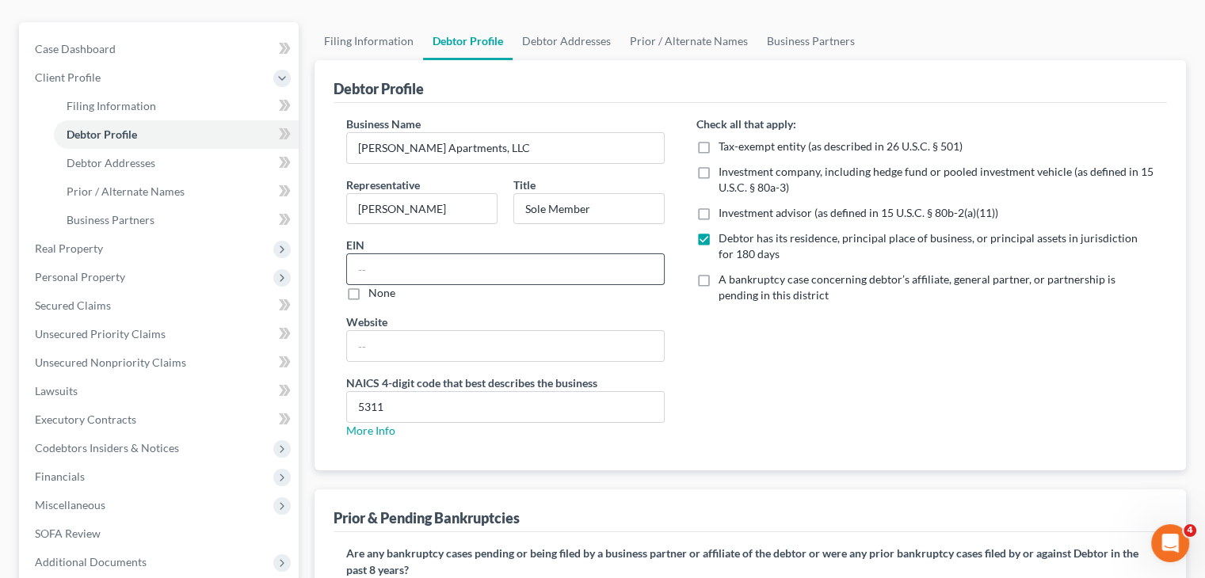  What do you see at coordinates (426, 518) in the screenshot?
I see `div: Prior & Pending Bankruptcies` at bounding box center [426, 518].